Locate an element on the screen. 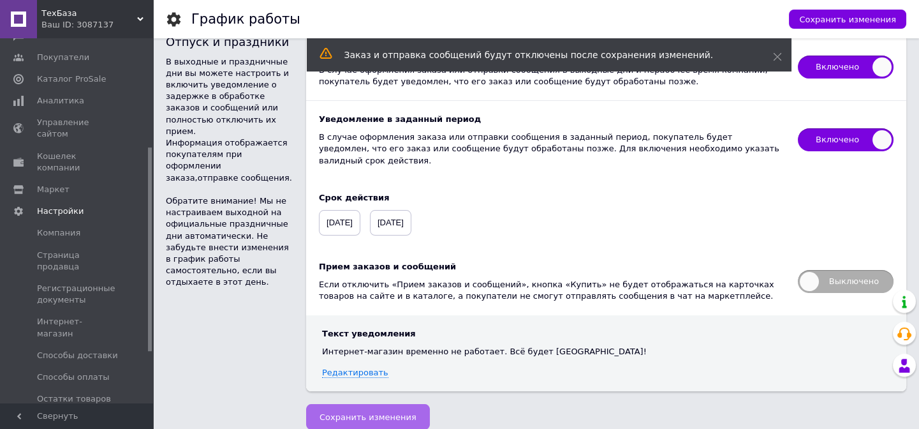 The width and height of the screenshot is (919, 429). span: Покупатели is located at coordinates (63, 57).